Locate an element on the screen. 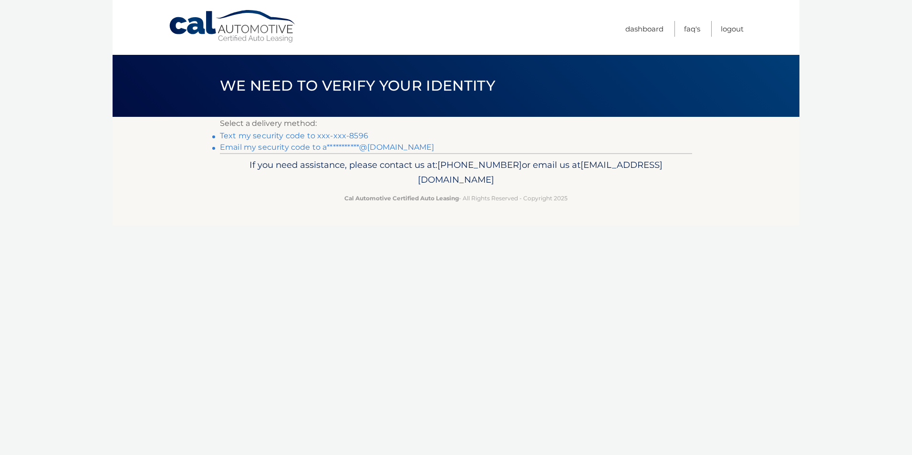  a: Text my security code to xxx-xxx-8596 is located at coordinates (294, 135).